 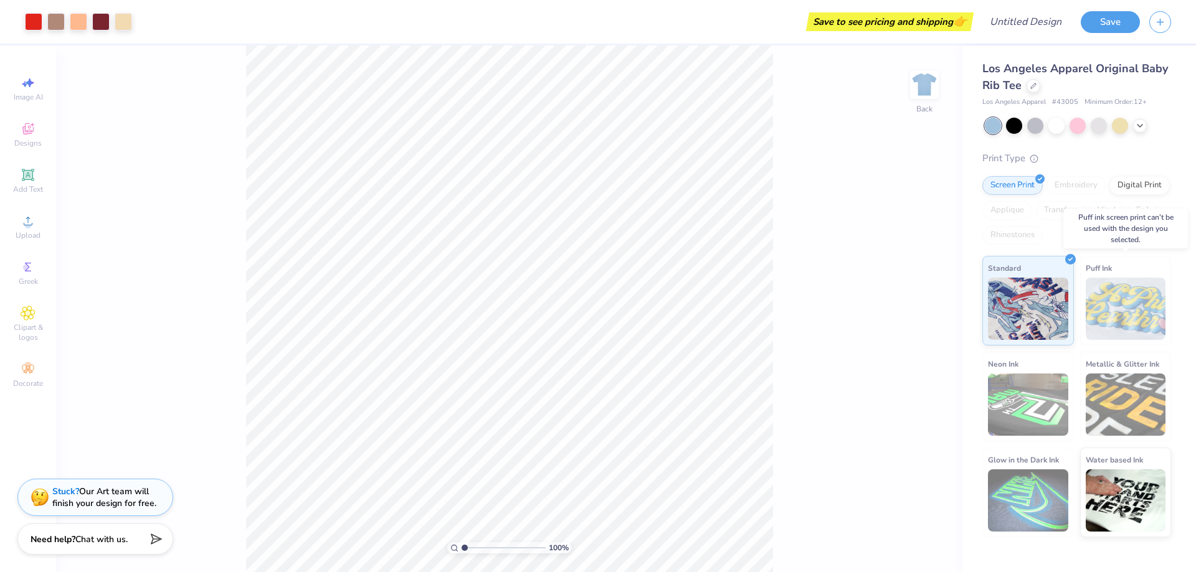 I want to click on img: Puff Ink, so click(x=1125, y=309).